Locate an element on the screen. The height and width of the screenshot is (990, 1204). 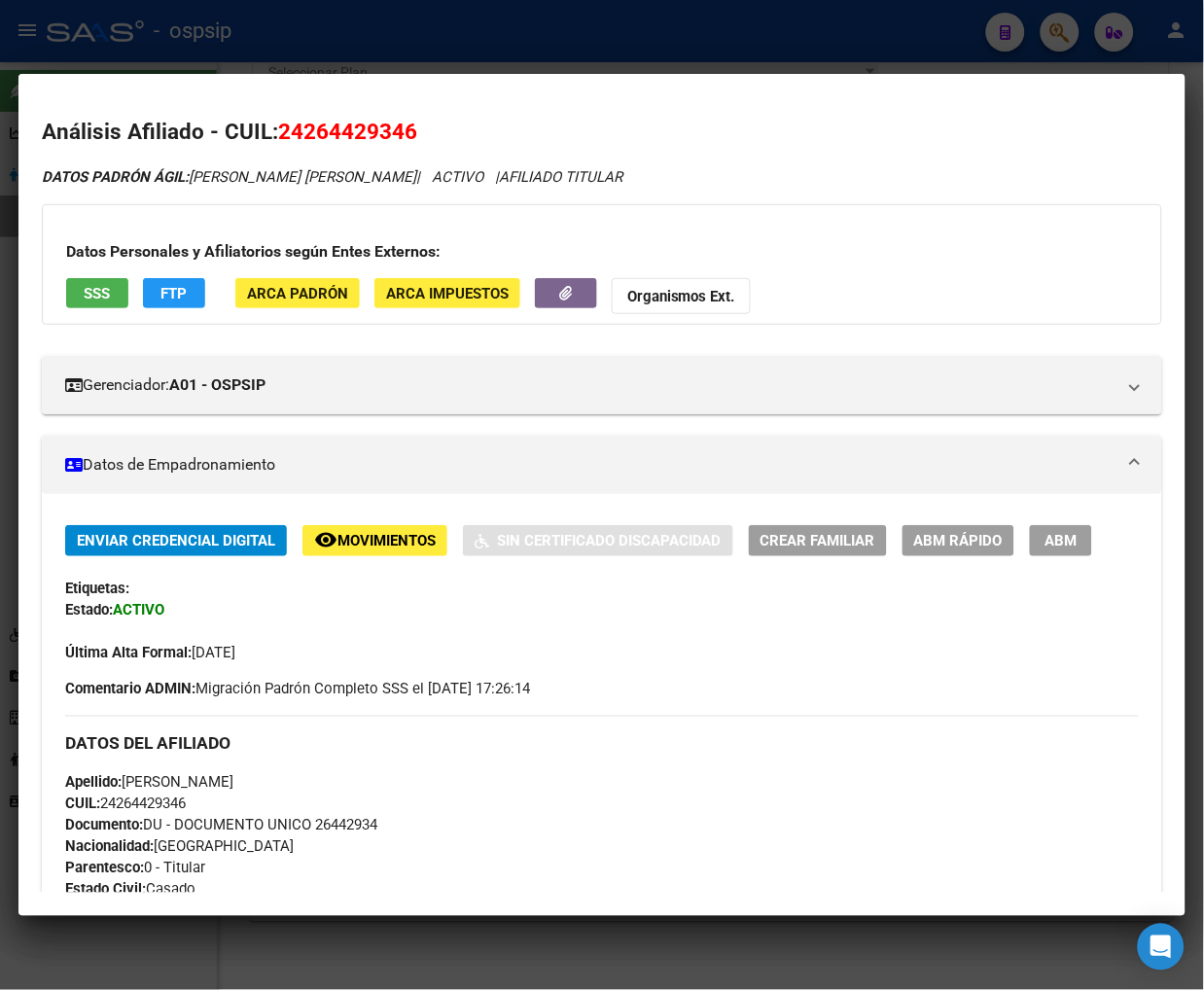
span: AFILIADO TITULAR is located at coordinates (561, 177).